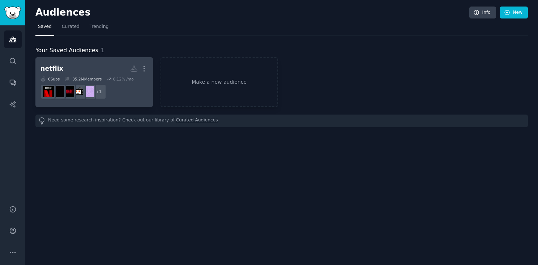 This screenshot has width=538, height=265. Describe the element at coordinates (219, 82) in the screenshot. I see `a: Make a new audience` at that location.